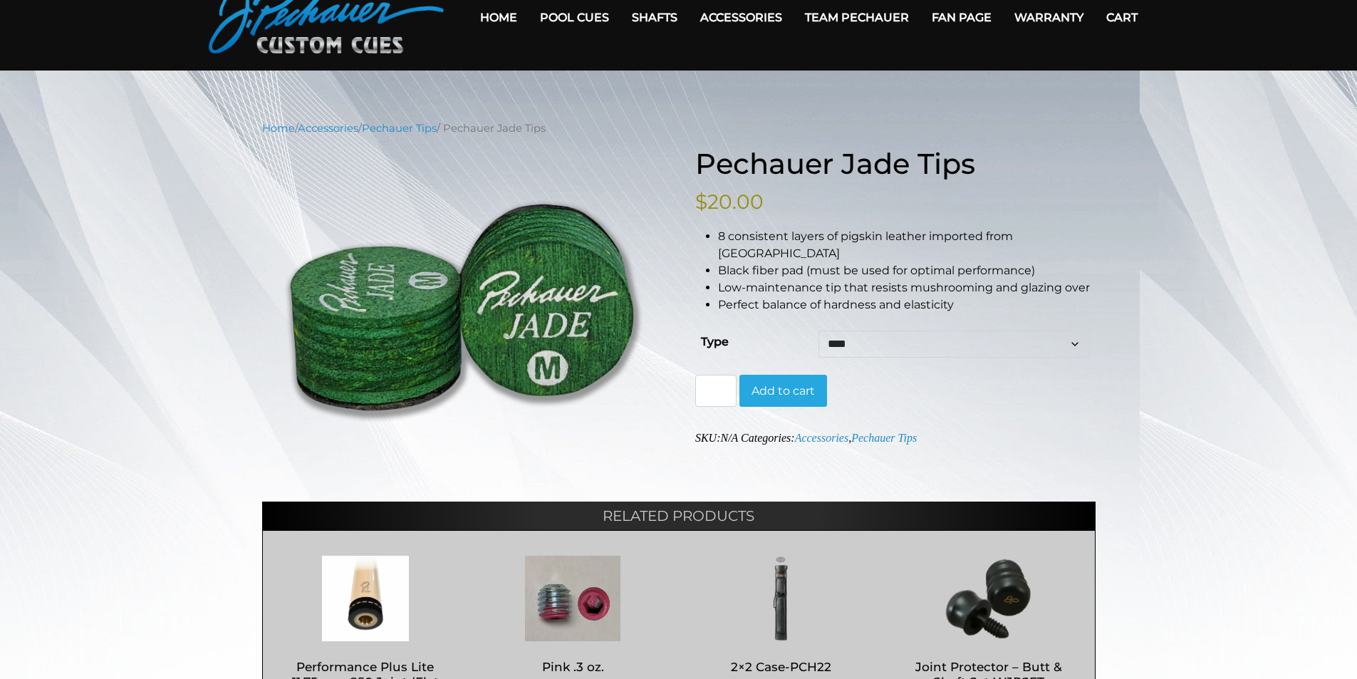  Describe the element at coordinates (679, 516) in the screenshot. I see `h2: Related products` at that location.